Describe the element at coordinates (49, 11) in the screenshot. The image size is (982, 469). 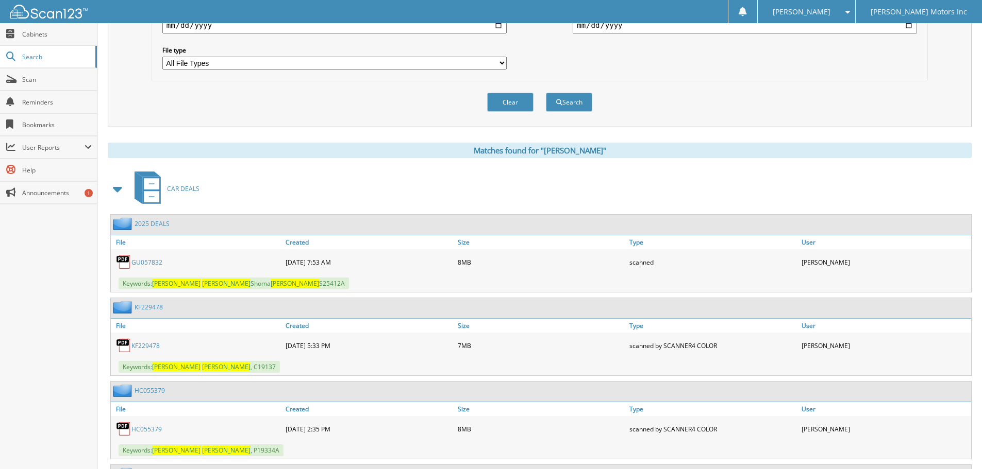
I see `img: scan123-logo-white.svg` at that location.